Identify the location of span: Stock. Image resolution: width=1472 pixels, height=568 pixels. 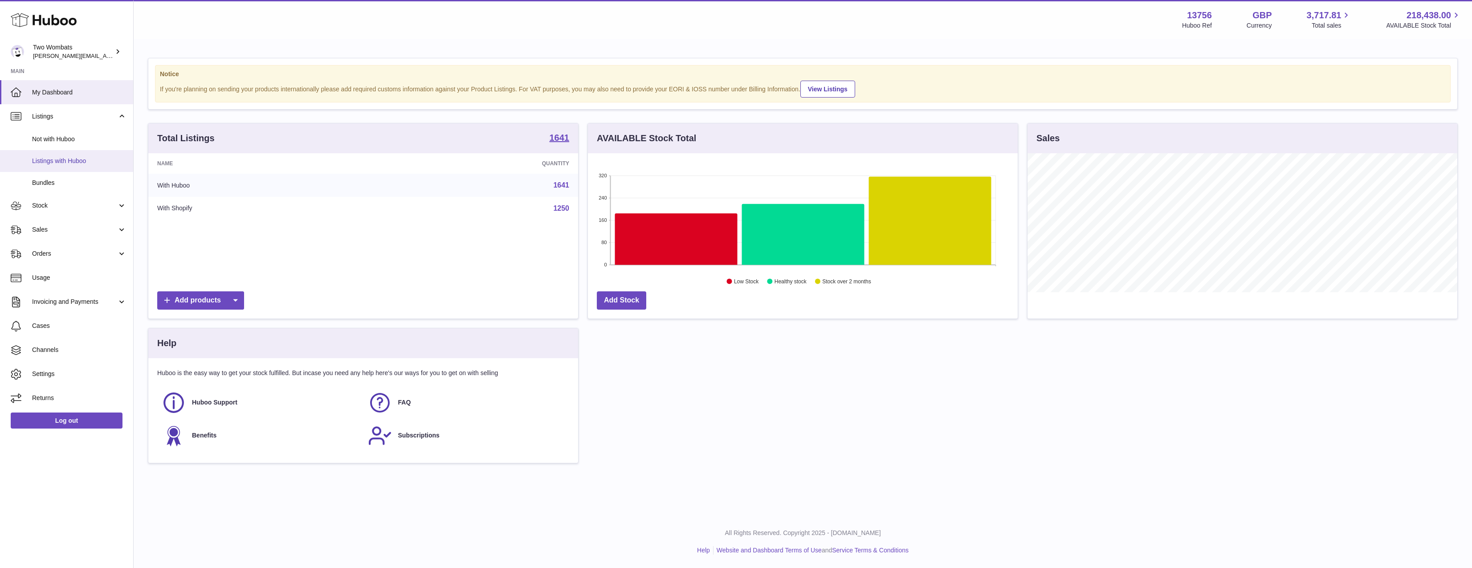
(74, 205).